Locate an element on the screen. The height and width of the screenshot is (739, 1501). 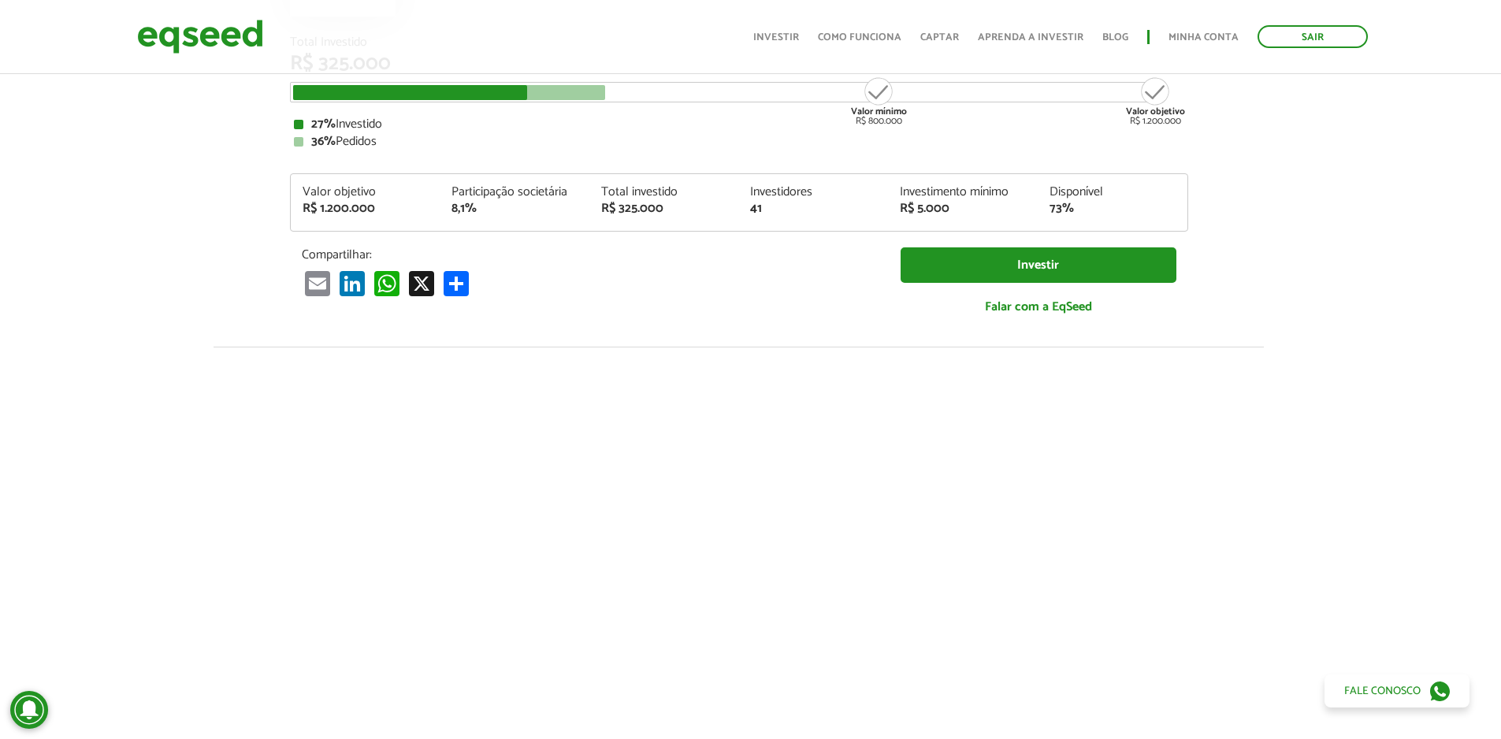
a: Compartilhe is located at coordinates (456, 283).